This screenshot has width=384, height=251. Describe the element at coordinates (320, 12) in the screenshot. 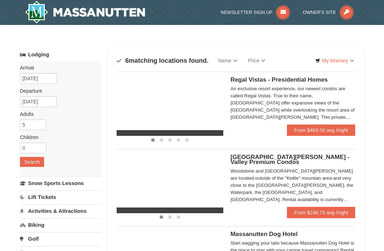

I see `span: Owner's Site` at that location.